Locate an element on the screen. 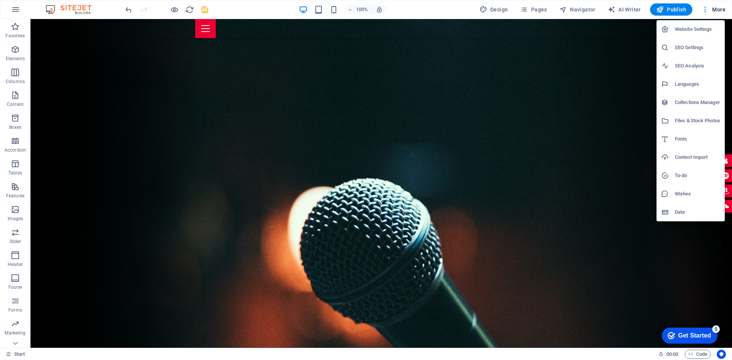 This screenshot has width=732, height=360. div: 5 is located at coordinates (58, 5).